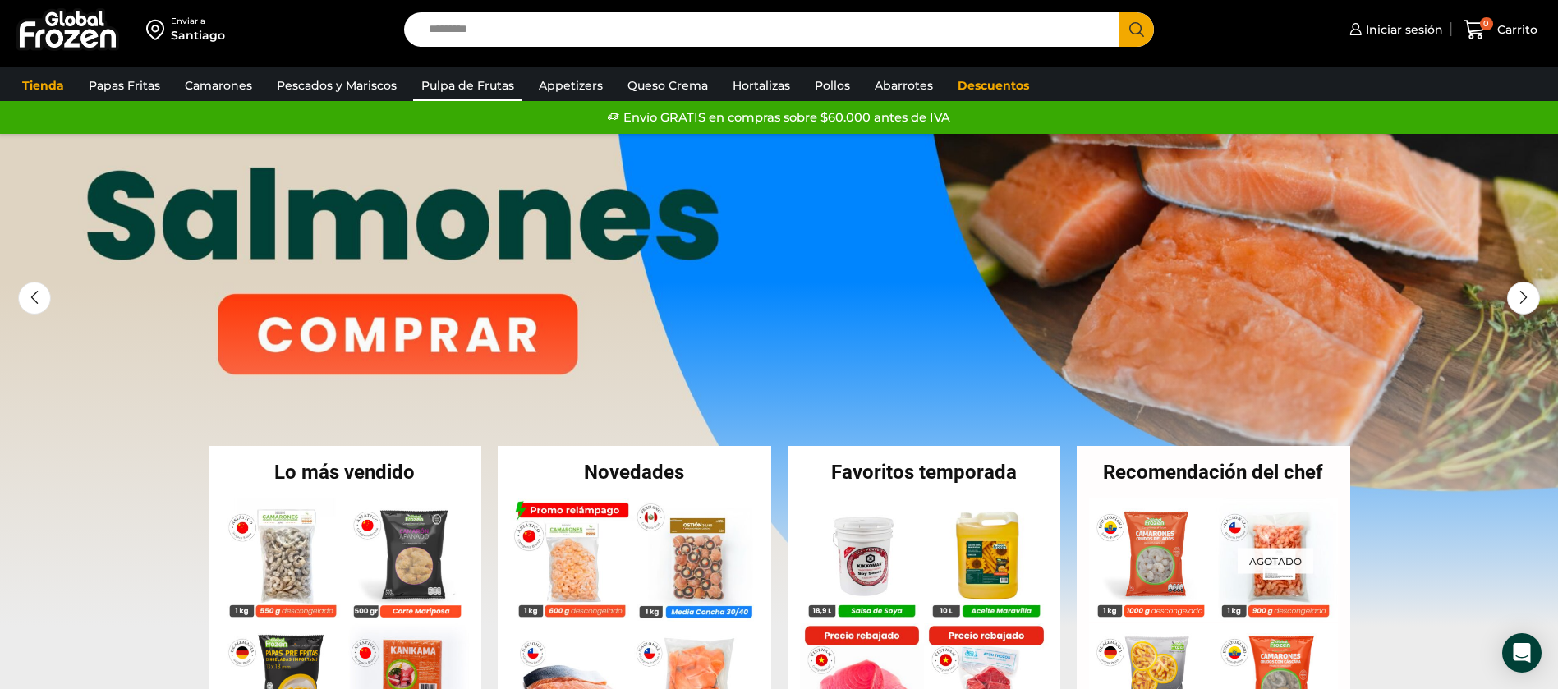 Image resolution: width=1558 pixels, height=689 pixels. What do you see at coordinates (668, 85) in the screenshot?
I see `a: Queso Crema` at bounding box center [668, 85].